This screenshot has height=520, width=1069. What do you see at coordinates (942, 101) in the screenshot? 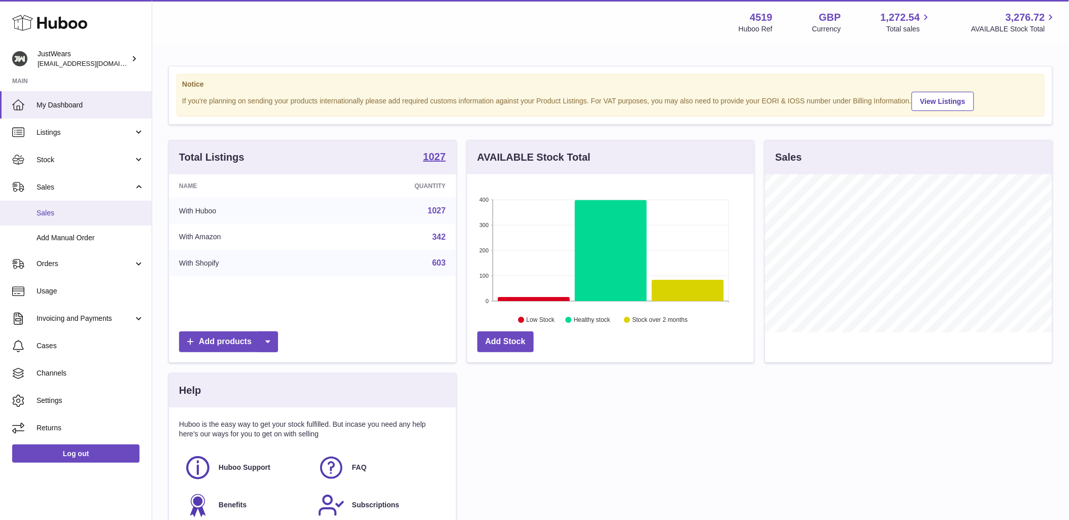
I see `a: View Listings` at bounding box center [942, 101].